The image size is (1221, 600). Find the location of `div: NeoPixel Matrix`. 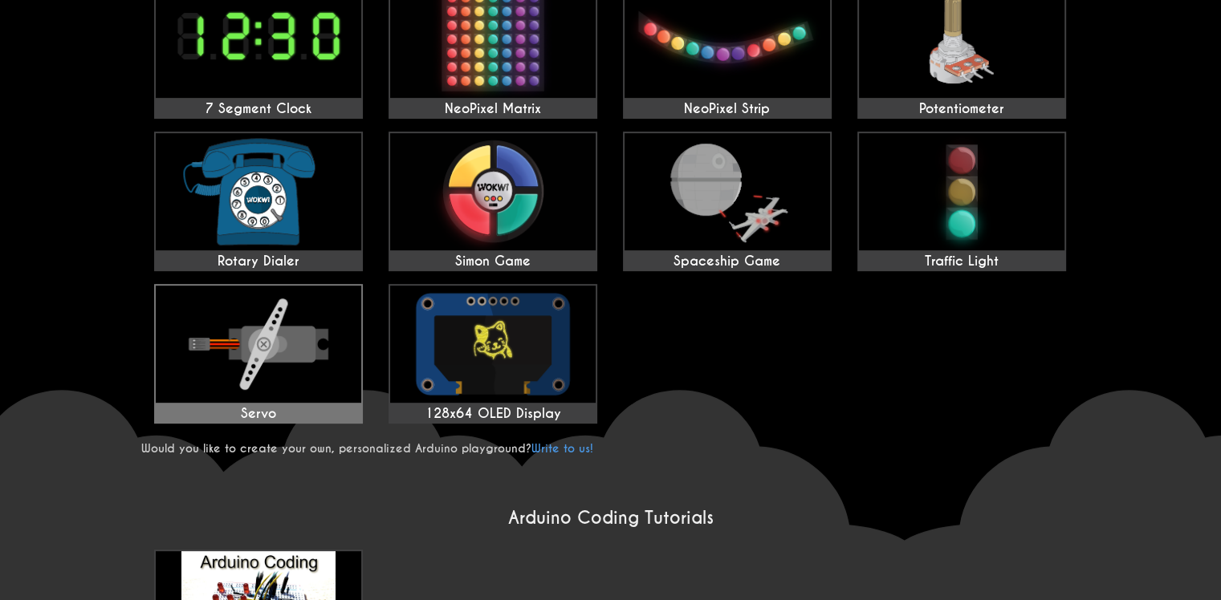

div: NeoPixel Matrix is located at coordinates (493, 109).